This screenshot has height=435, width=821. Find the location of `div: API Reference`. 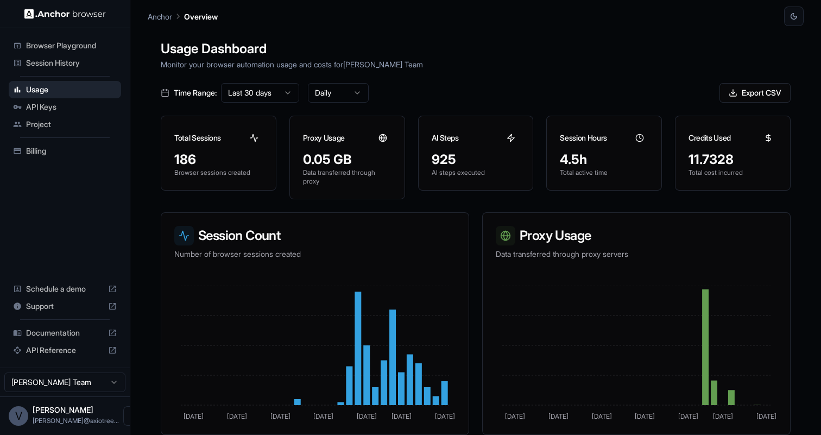

div: API Reference is located at coordinates (65, 350).